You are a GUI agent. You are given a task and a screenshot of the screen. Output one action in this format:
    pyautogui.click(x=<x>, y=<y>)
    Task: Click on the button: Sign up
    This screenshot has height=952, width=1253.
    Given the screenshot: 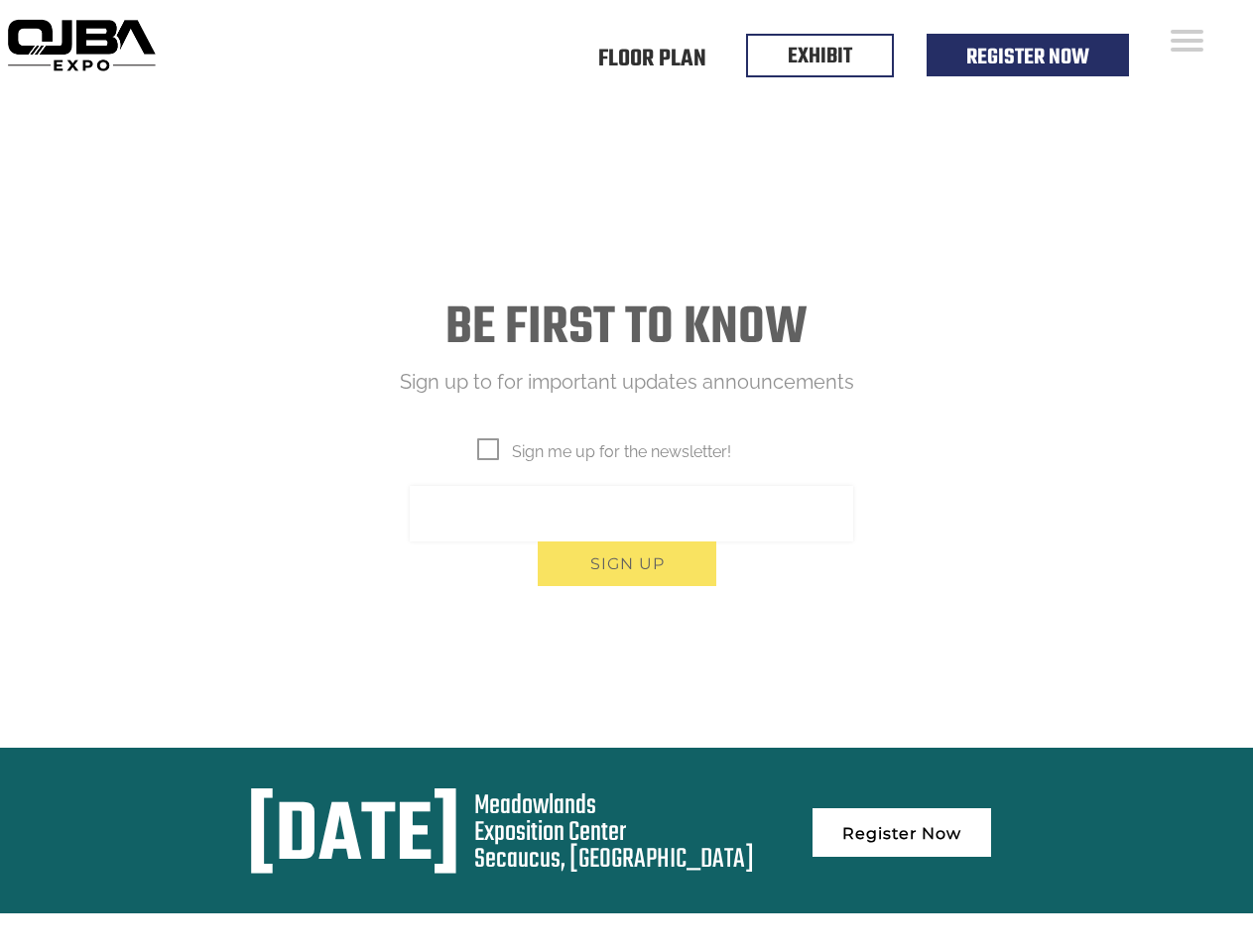 What is the action you would take?
    pyautogui.click(x=626, y=563)
    